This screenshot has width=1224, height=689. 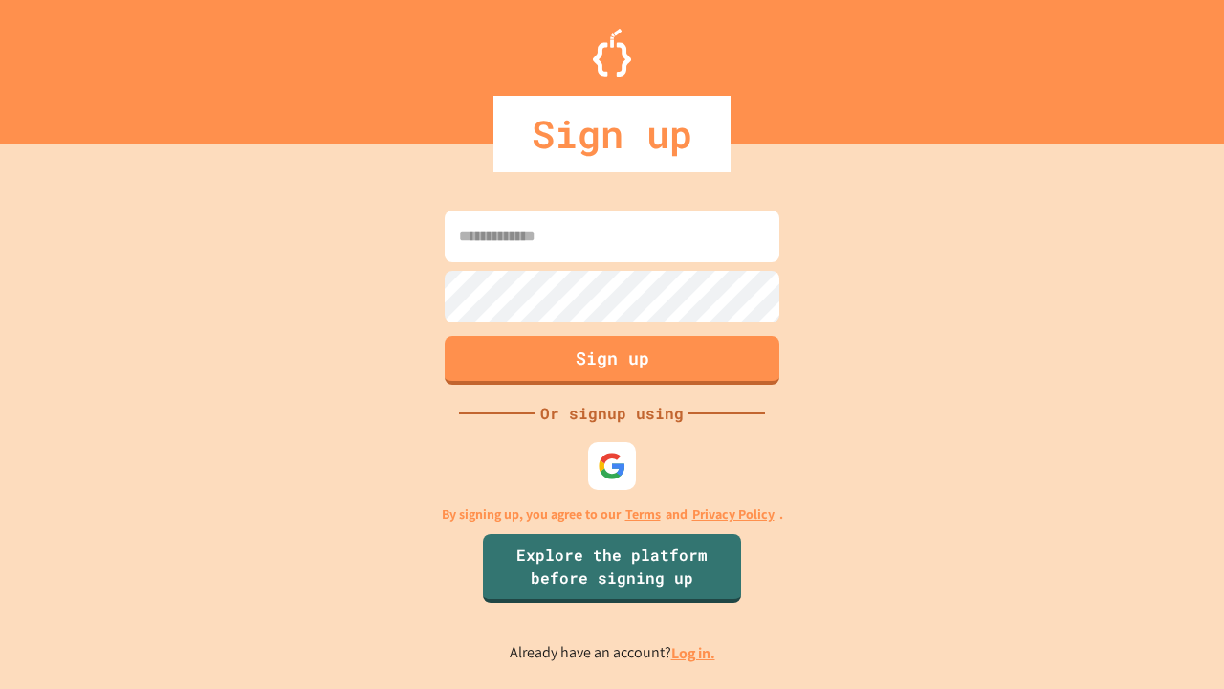 What do you see at coordinates (734, 514) in the screenshot?
I see `a: Privacy Policy` at bounding box center [734, 514].